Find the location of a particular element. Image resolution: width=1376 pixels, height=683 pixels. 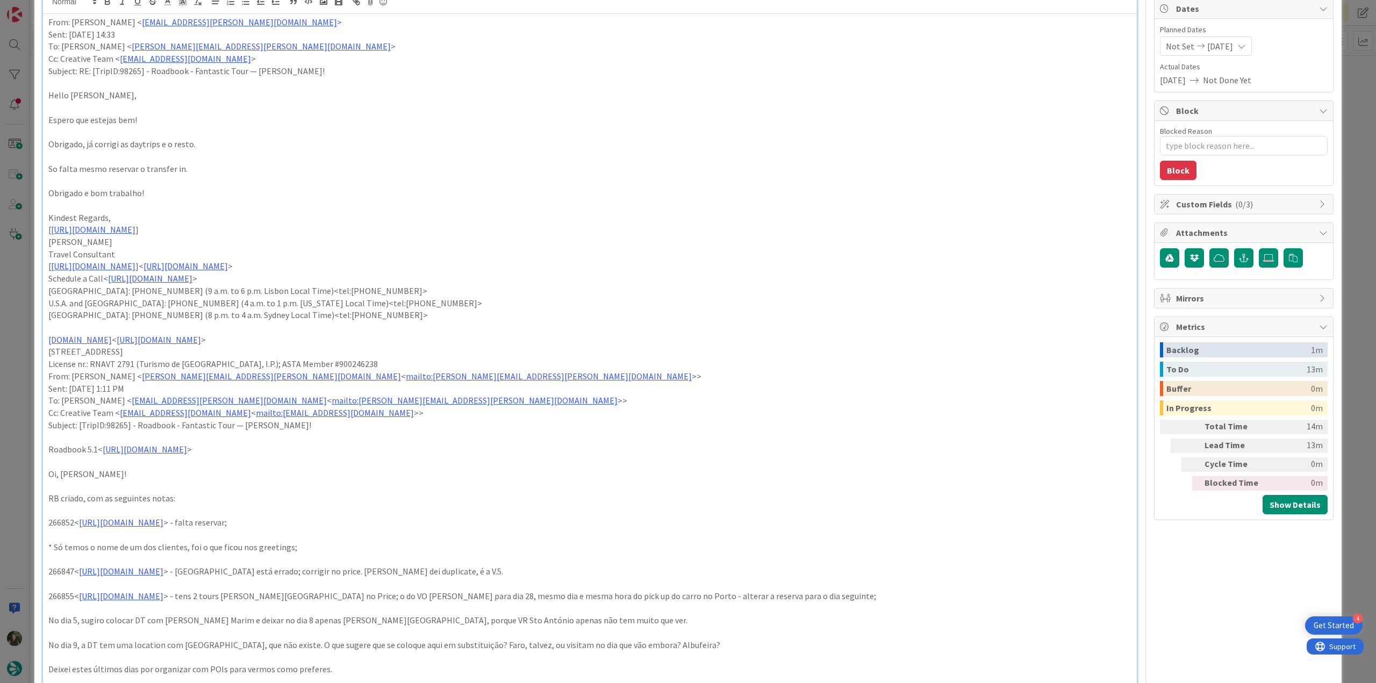

button: Block is located at coordinates (1178, 170).